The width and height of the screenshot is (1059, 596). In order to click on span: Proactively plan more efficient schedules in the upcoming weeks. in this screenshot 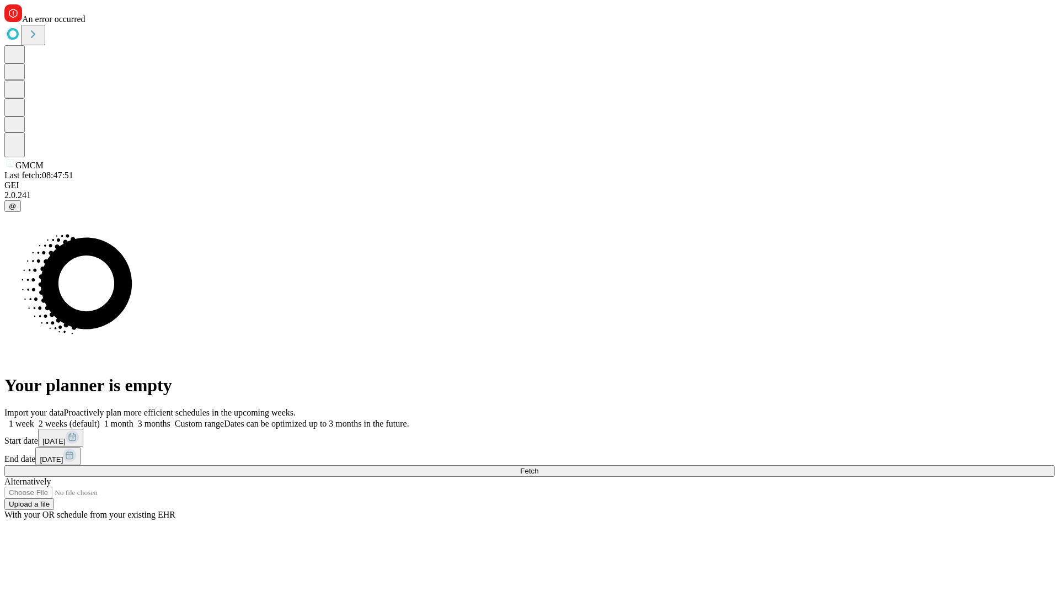, I will do `click(180, 412)`.